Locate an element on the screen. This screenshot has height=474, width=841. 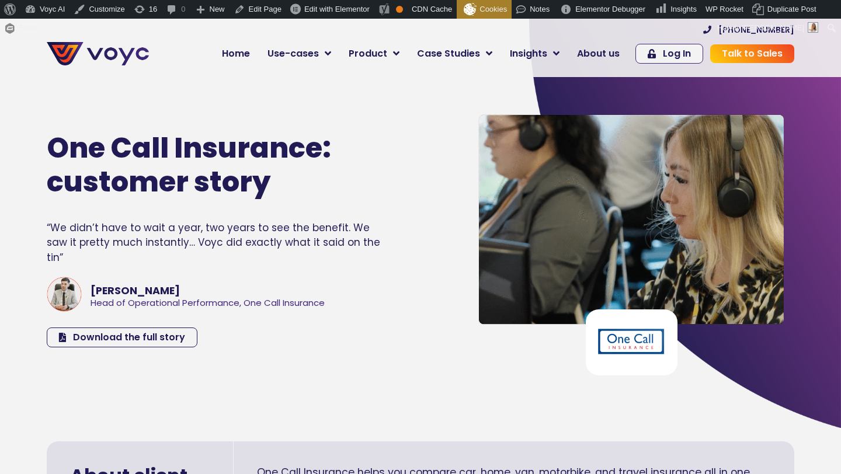
div: OK is located at coordinates (400, 9).